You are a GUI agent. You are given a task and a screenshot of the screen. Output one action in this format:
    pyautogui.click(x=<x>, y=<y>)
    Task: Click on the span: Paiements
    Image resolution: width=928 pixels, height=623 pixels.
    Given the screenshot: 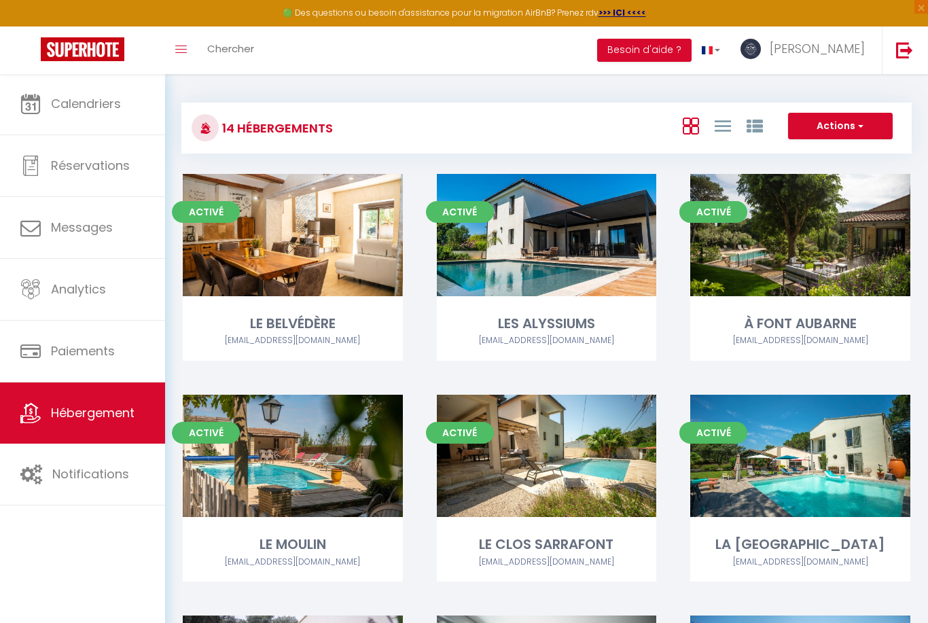 What is the action you would take?
    pyautogui.click(x=83, y=351)
    